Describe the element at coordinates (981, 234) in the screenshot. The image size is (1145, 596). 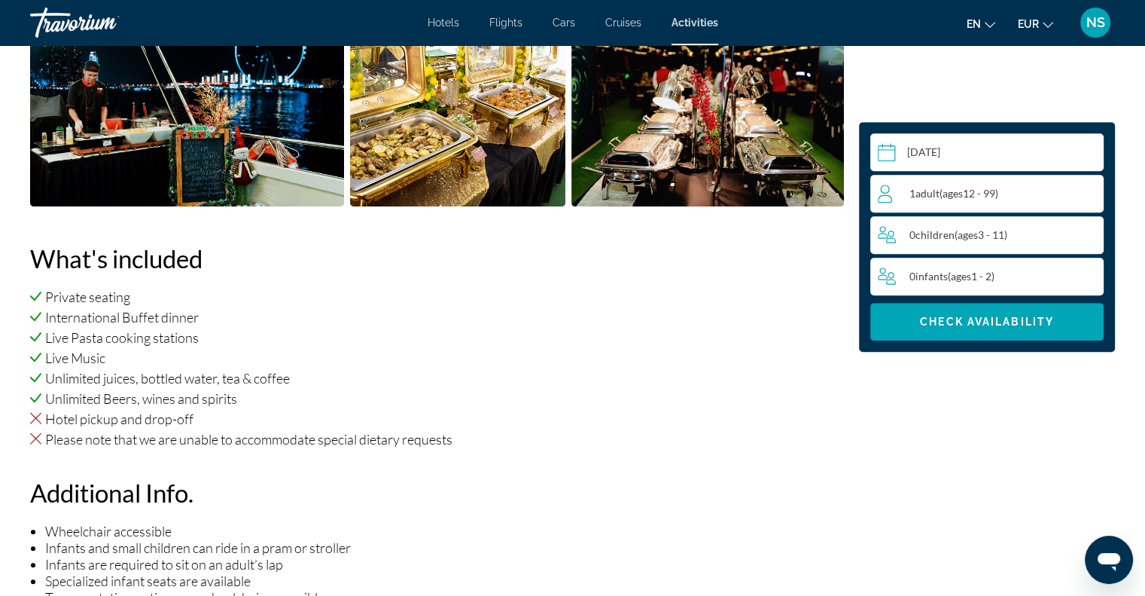
I see `span: ( 3 - 11)` at that location.